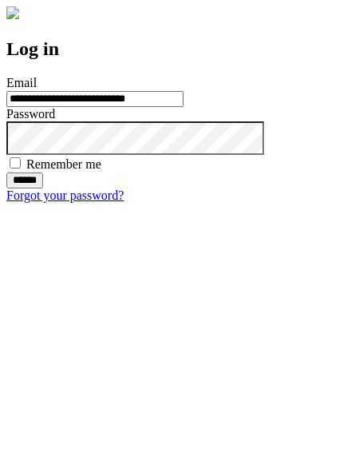 The image size is (359, 476). I want to click on label: Password, so click(30, 113).